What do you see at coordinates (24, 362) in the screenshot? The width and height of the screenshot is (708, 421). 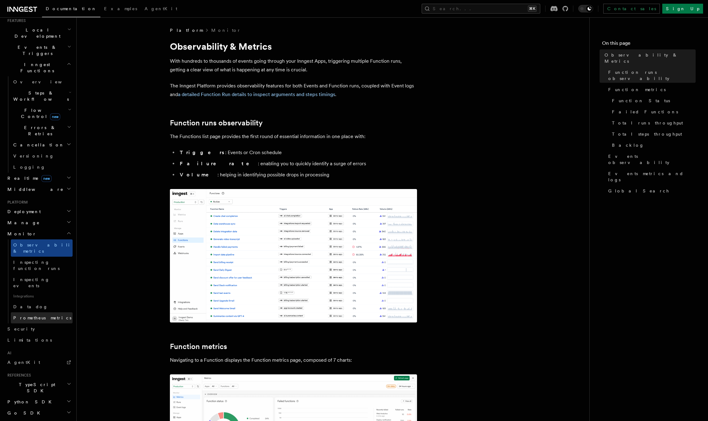 I see `span: AgentKit` at bounding box center [24, 362].